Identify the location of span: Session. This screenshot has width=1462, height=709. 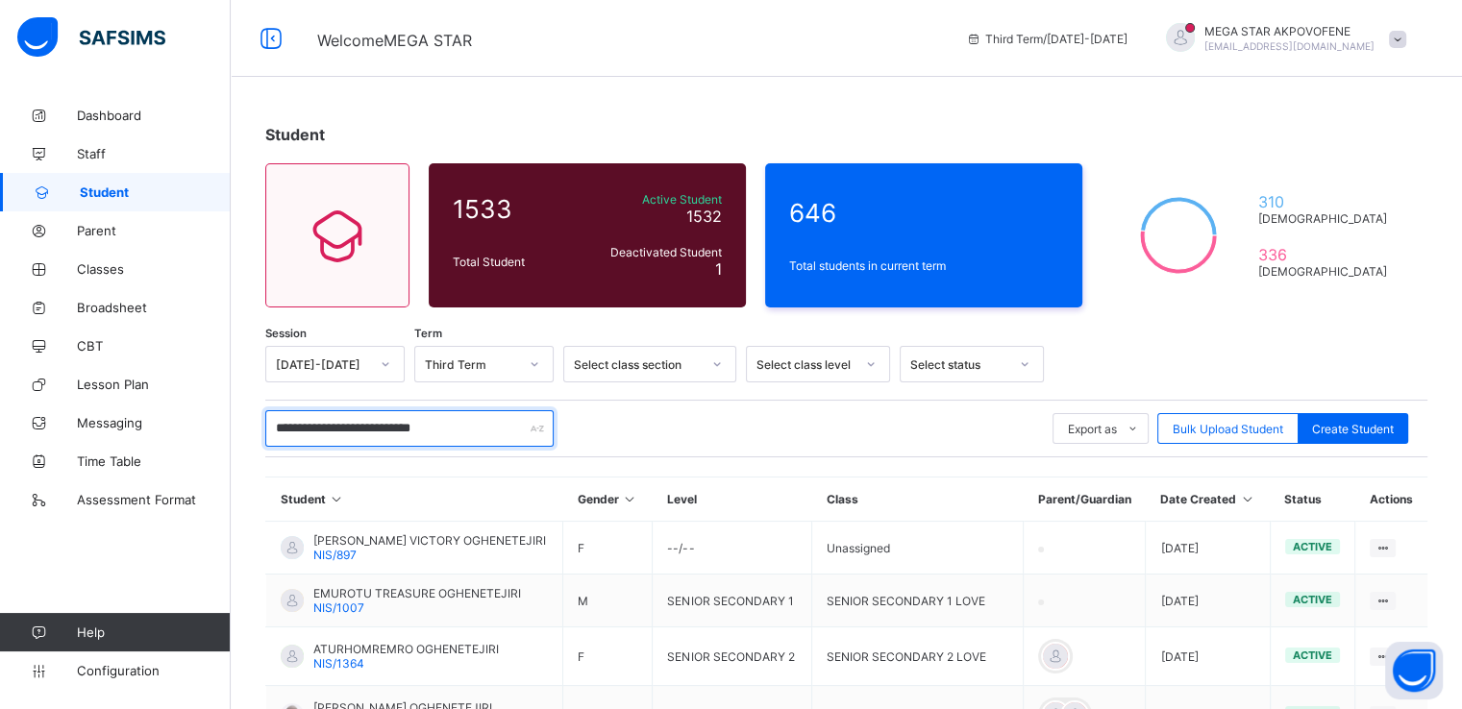
(285, 334).